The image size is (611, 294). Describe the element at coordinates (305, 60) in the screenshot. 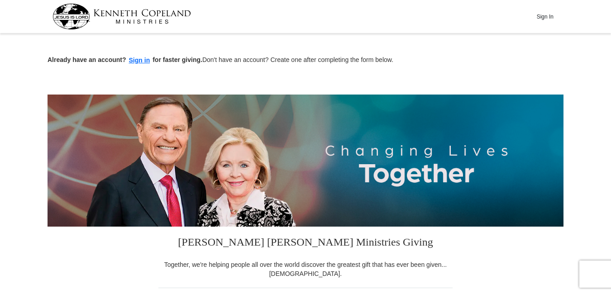

I see `p: Don't have an account? Create one after completing the form below.` at that location.